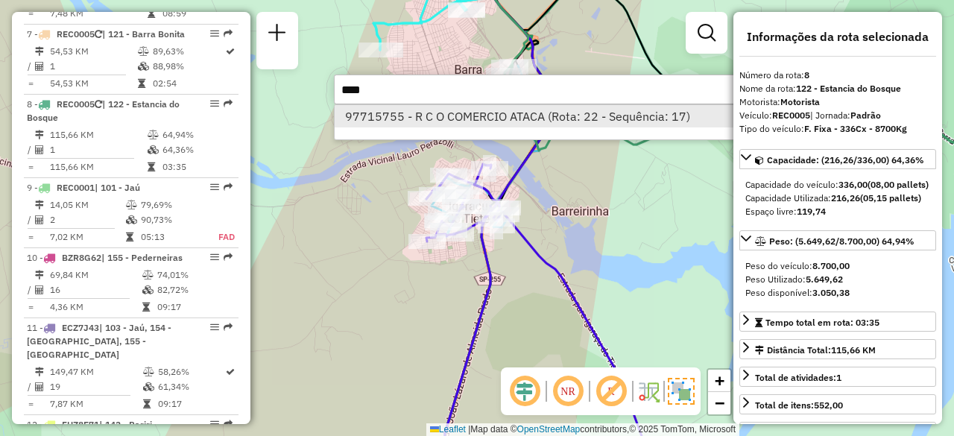 This screenshot has width=954, height=436. I want to click on a: Distância Total:115,66 KM, so click(838, 349).